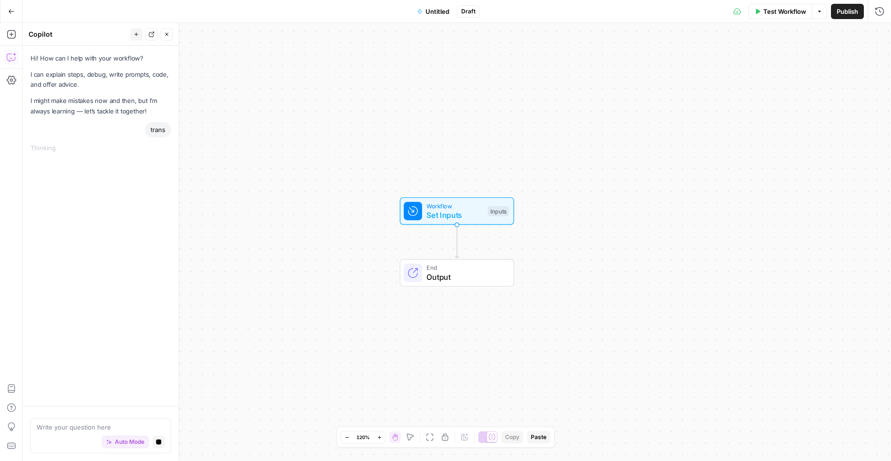 Image resolution: width=891 pixels, height=461 pixels. I want to click on button: Untitled, so click(433, 11).